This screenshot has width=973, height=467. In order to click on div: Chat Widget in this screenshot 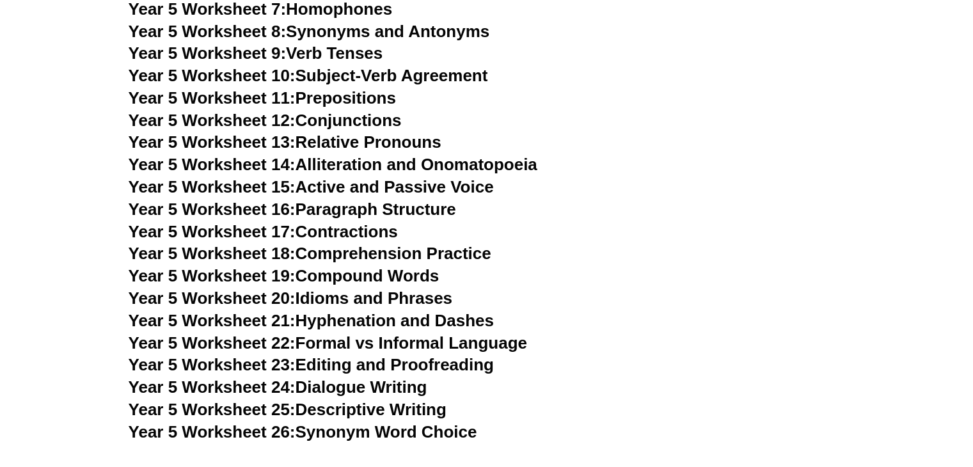, I will do `click(866, 395)`.